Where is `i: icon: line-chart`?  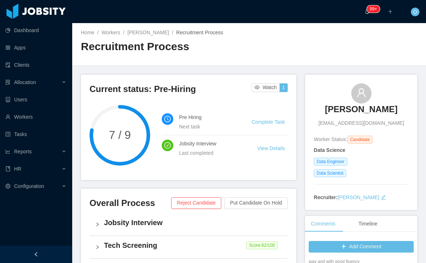 i: icon: line-chart is located at coordinates (8, 151).